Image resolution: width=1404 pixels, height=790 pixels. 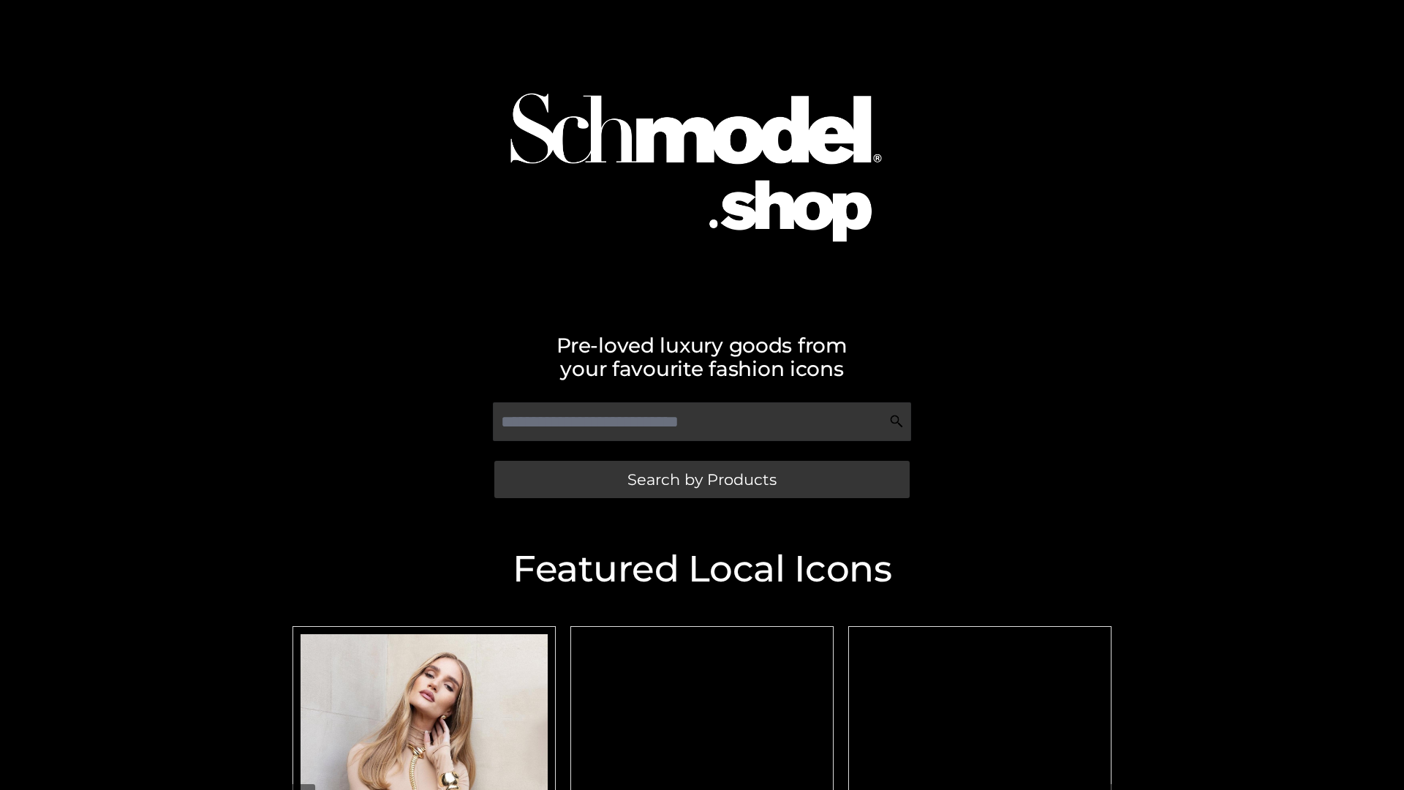 What do you see at coordinates (702, 569) in the screenshot?
I see `h2: Featured Local Icons​` at bounding box center [702, 569].